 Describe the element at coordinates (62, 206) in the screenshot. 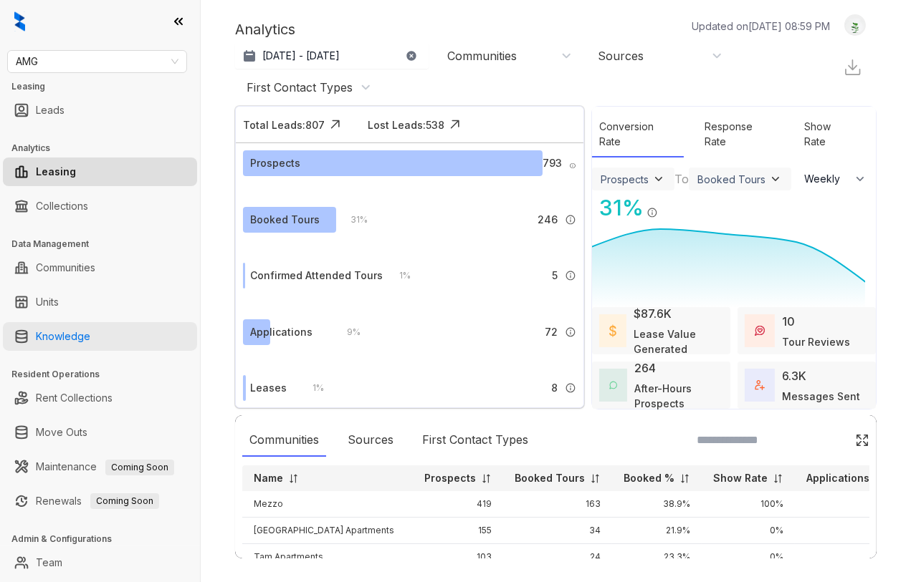

I see `a: Collections` at that location.